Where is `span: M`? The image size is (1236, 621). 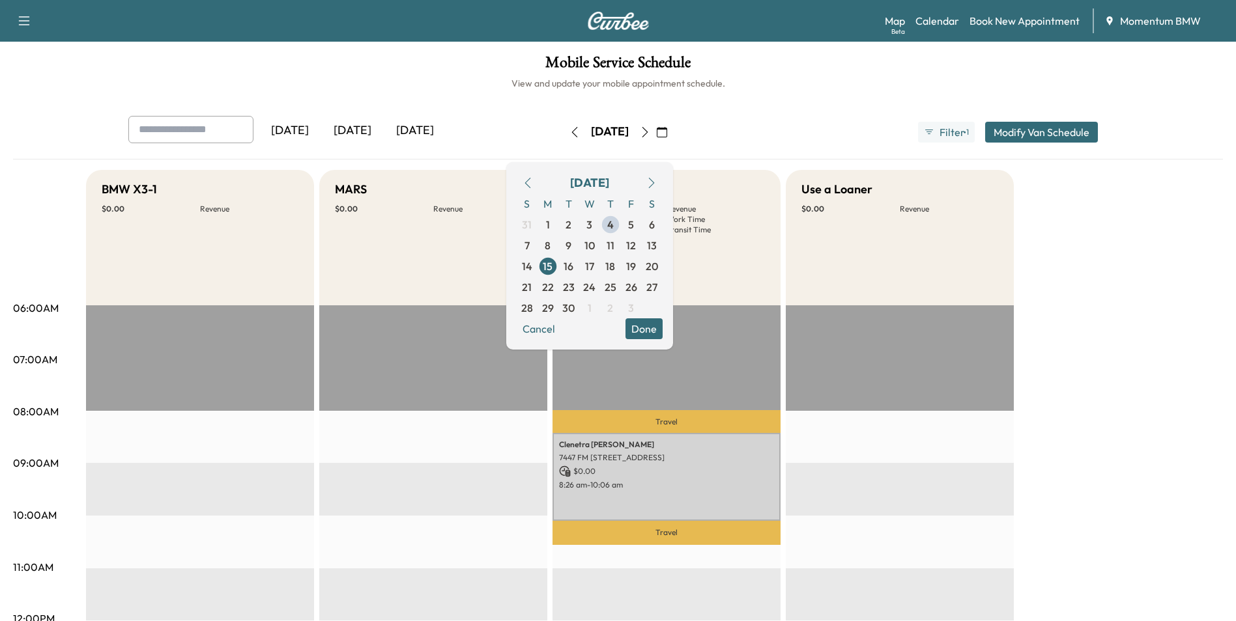 span: M is located at coordinates (548, 204).